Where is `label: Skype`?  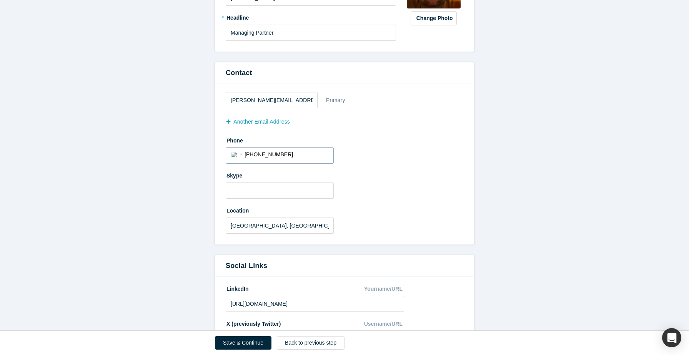
label: Skype is located at coordinates (345, 174).